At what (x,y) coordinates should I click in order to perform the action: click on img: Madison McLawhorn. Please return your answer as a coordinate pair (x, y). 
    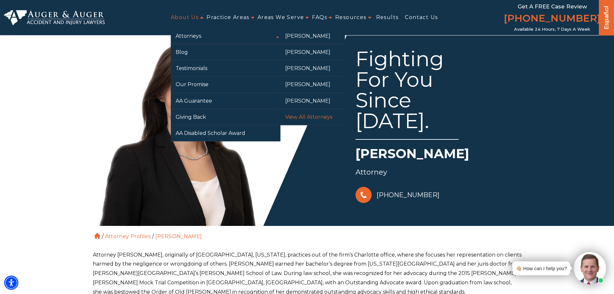
    Looking at the image, I should click on (185, 129).